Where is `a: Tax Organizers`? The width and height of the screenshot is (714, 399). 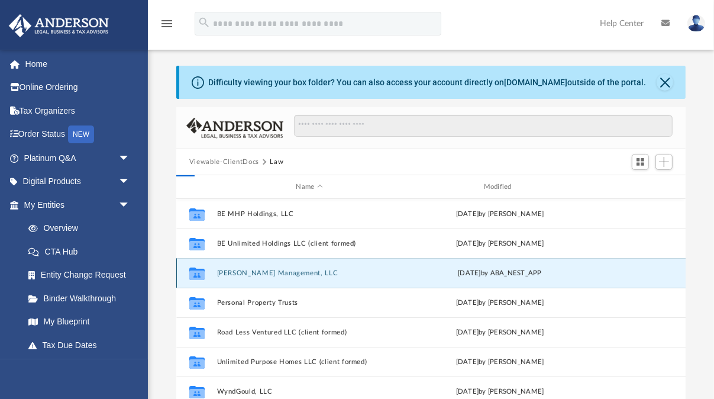 a: Tax Organizers is located at coordinates (78, 111).